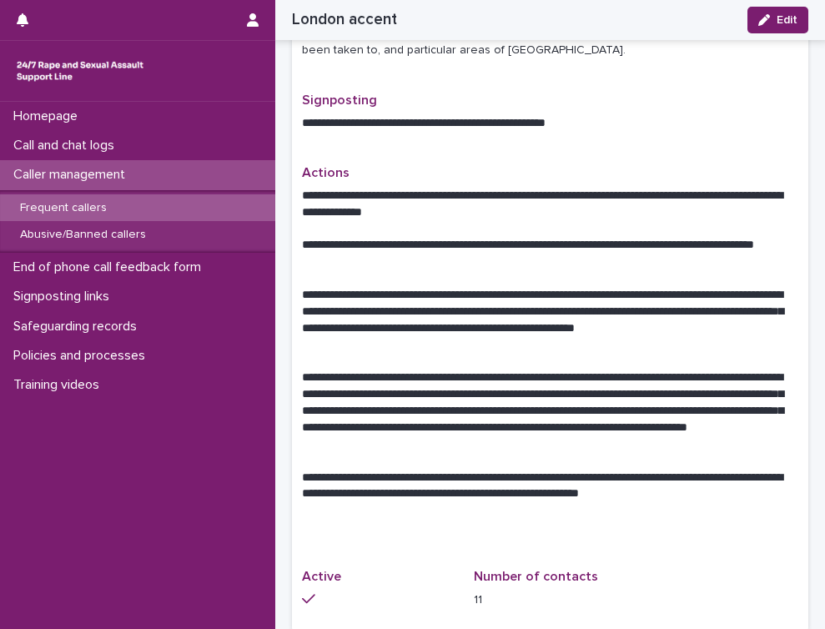  What do you see at coordinates (48, 116) in the screenshot?
I see `p: Homepage` at bounding box center [48, 116].